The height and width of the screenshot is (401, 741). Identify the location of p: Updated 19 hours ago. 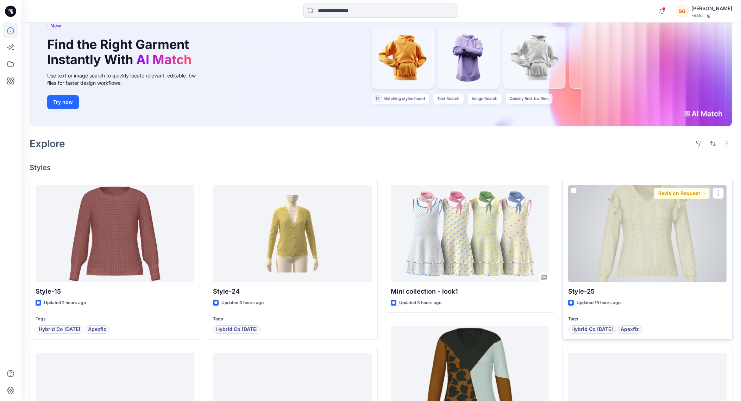
(598, 303).